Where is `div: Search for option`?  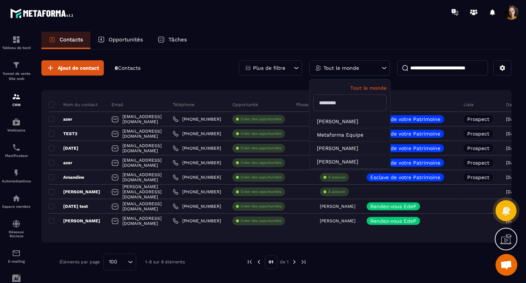
div: Search for option is located at coordinates (120, 262).